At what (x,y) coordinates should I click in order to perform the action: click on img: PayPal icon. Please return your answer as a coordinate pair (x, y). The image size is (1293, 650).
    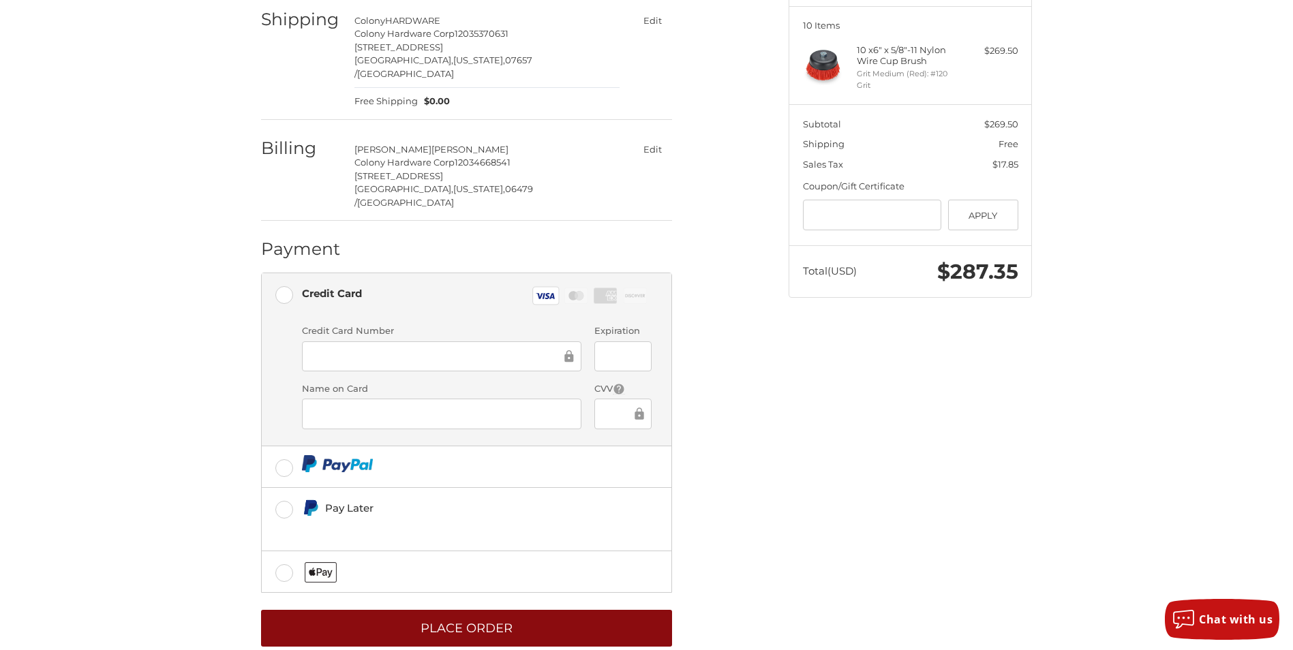
    Looking at the image, I should click on (337, 463).